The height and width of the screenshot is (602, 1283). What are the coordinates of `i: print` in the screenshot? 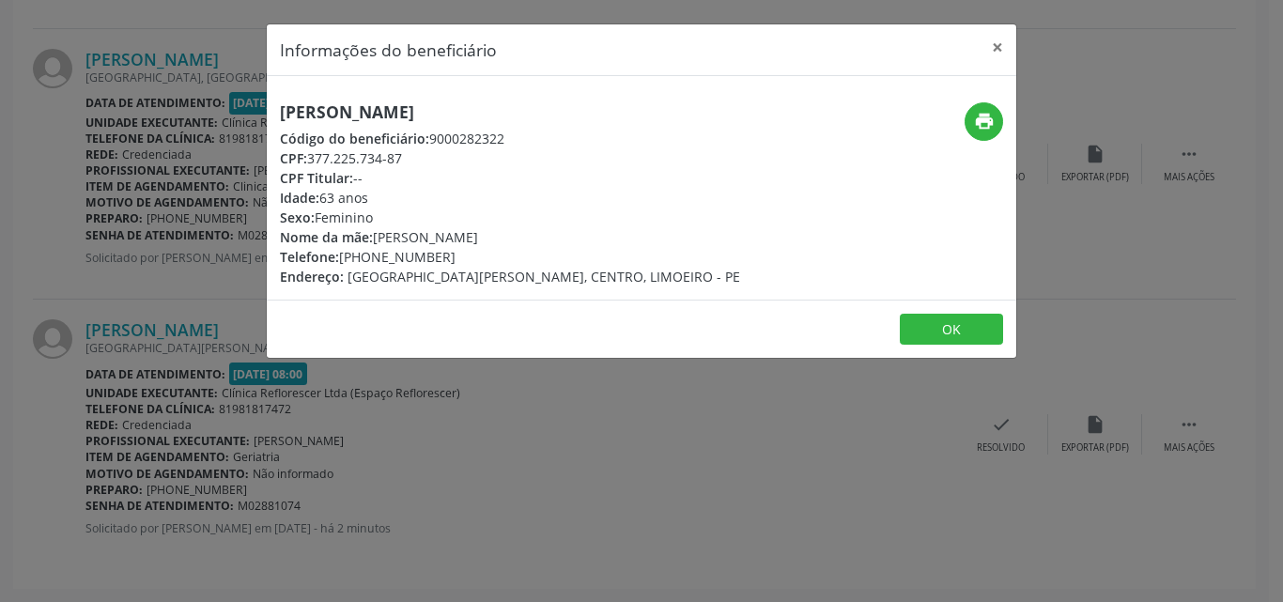 It's located at (984, 121).